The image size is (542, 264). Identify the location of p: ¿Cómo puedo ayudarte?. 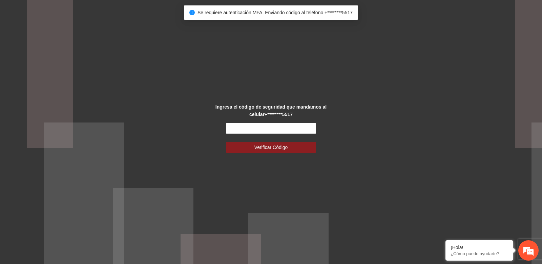
(480, 253).